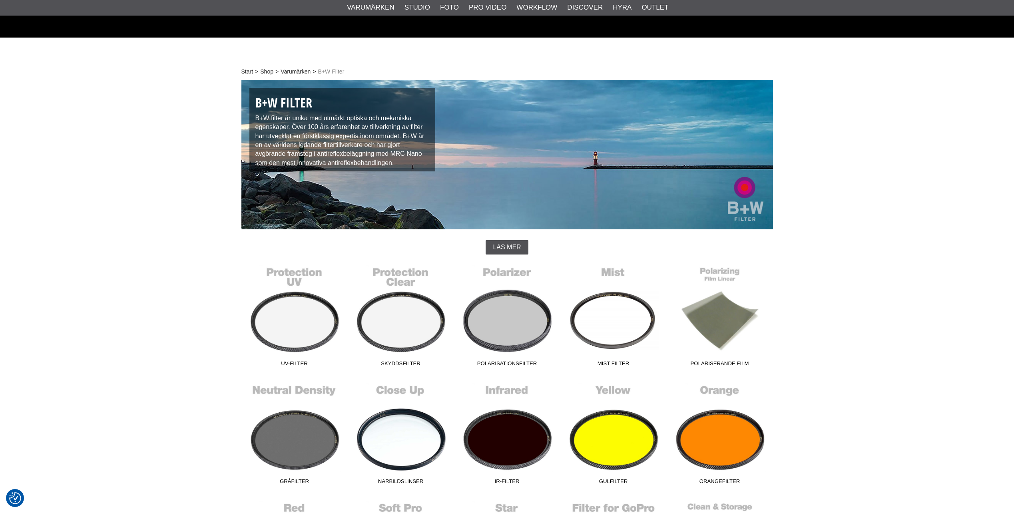 The image size is (1014, 513). I want to click on a: Discover, so click(585, 8).